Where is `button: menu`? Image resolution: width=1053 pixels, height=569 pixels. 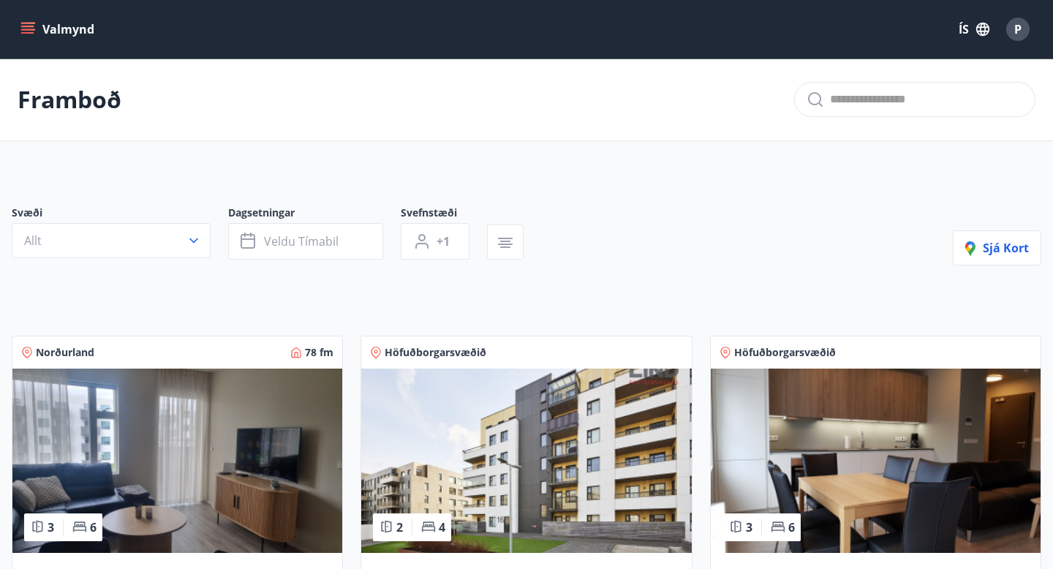
button: menu is located at coordinates (59, 29).